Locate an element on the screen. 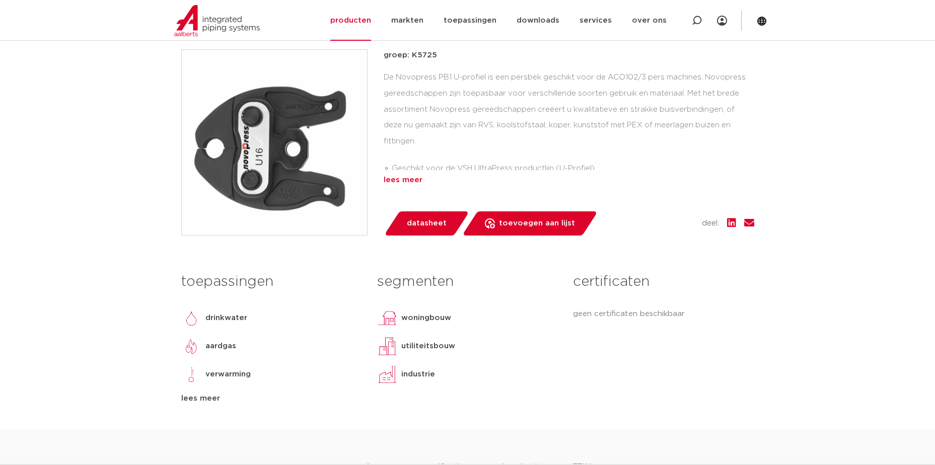 This screenshot has width=935, height=465. img: industrie is located at coordinates (387, 374).